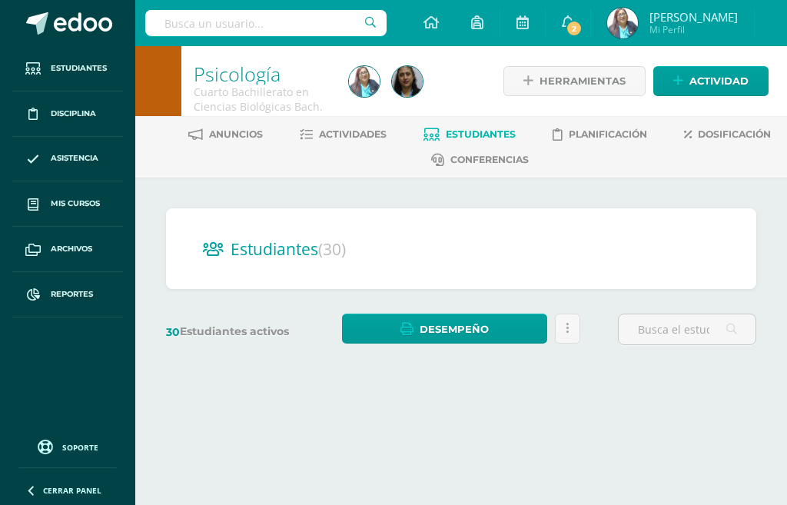  What do you see at coordinates (173, 332) in the screenshot?
I see `span: 30` at bounding box center [173, 332].